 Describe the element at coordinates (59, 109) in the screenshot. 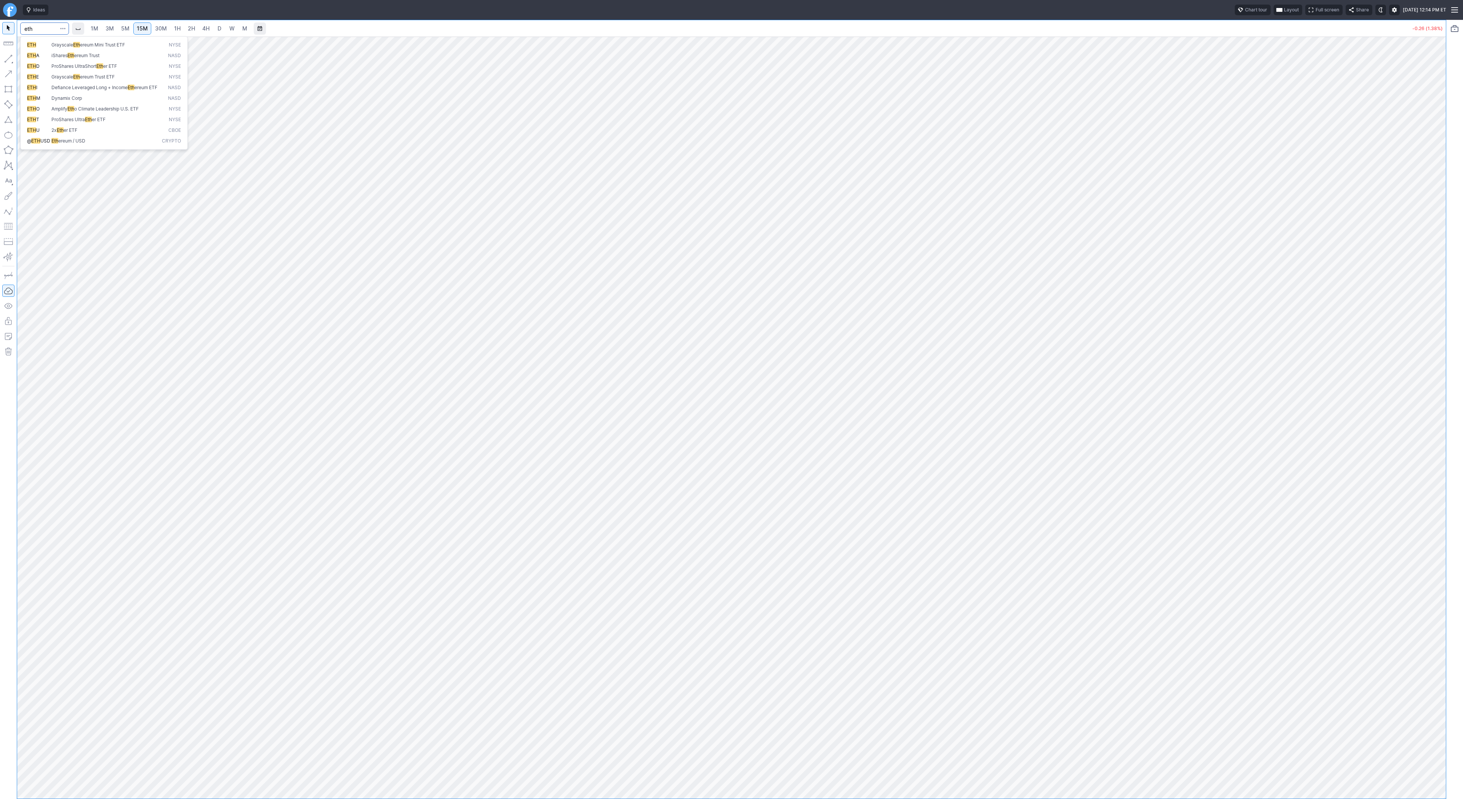

I see `span: Amplify` at that location.